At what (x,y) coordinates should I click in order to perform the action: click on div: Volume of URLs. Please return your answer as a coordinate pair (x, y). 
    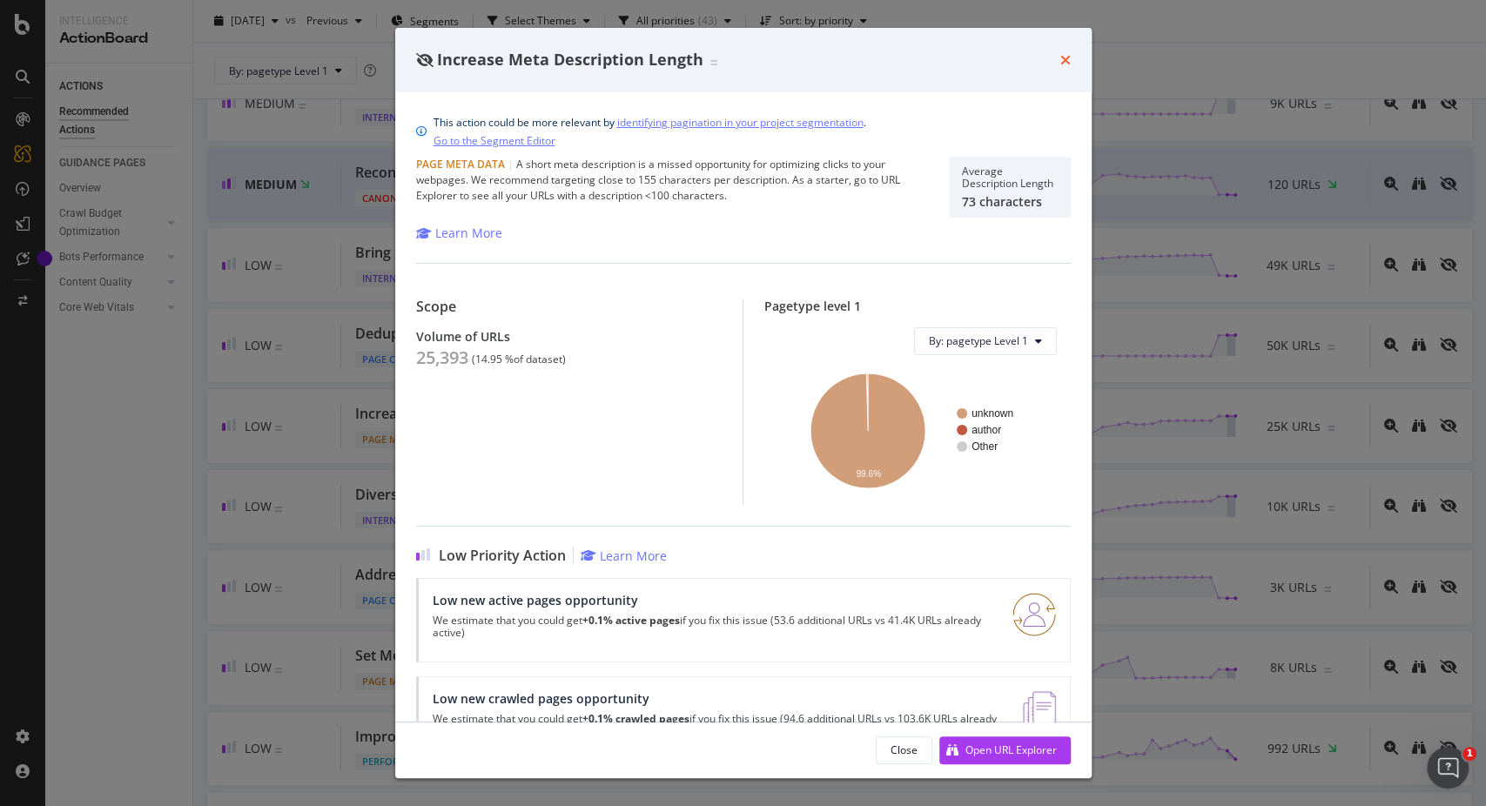
    Looking at the image, I should click on (569, 336).